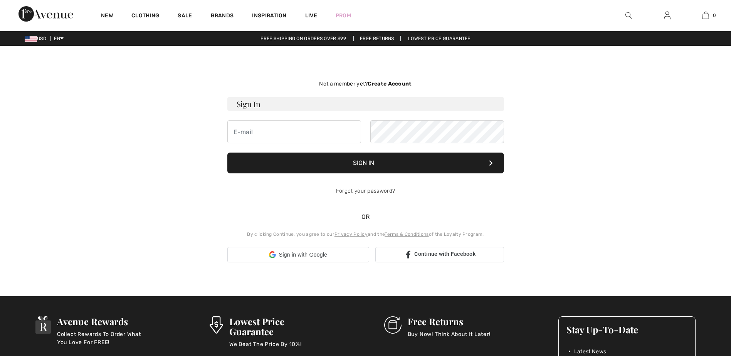 This screenshot has width=731, height=356. Describe the element at coordinates (366, 104) in the screenshot. I see `h3: Sign In` at that location.